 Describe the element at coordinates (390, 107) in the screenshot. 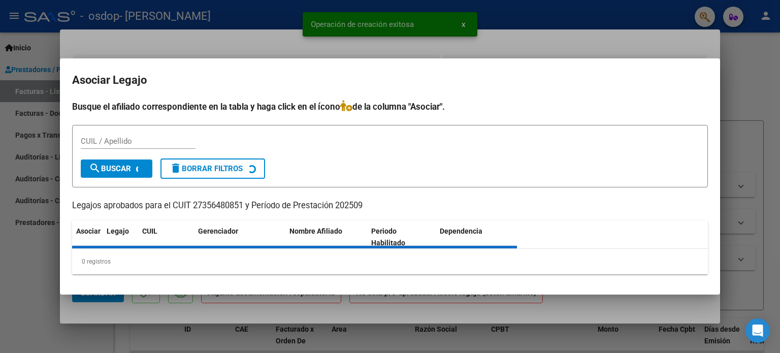

I see `h4: Busque el afiliado correspondiente en la tabla y haga click en el ícono de la columna "Asociar".` at that location.